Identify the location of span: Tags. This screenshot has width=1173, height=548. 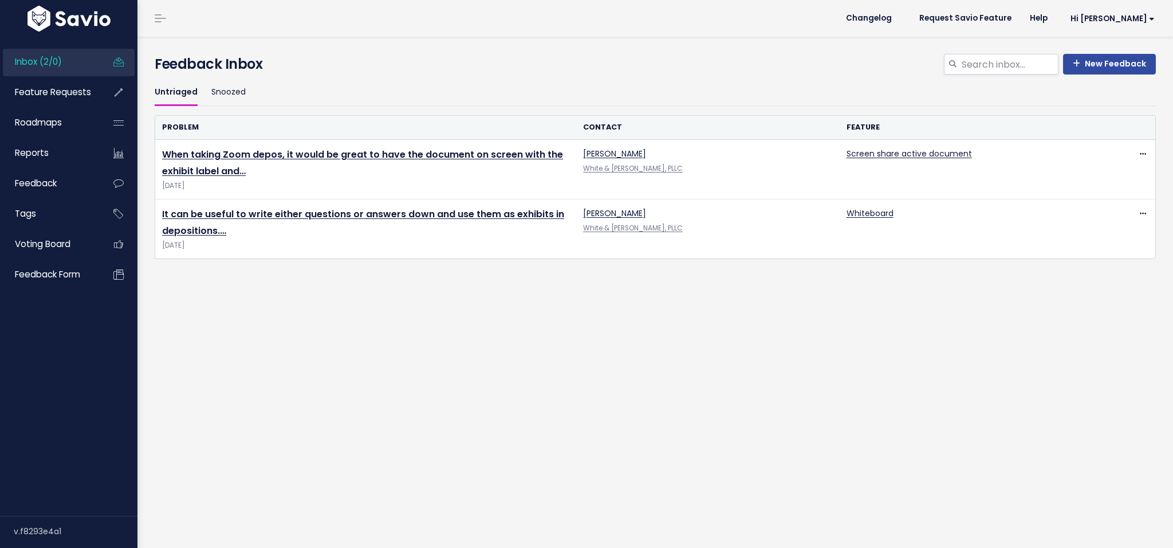
(25, 213).